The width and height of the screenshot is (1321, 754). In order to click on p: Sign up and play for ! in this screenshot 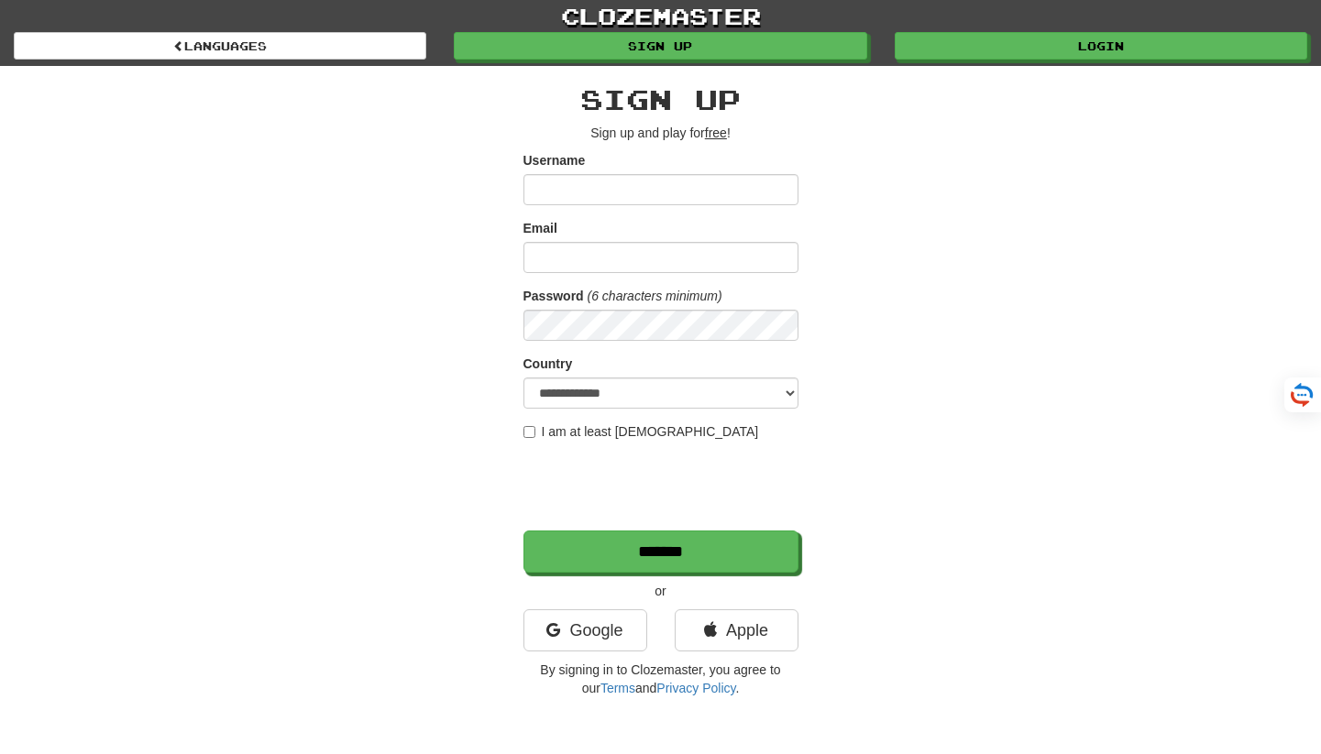, I will do `click(661, 133)`.